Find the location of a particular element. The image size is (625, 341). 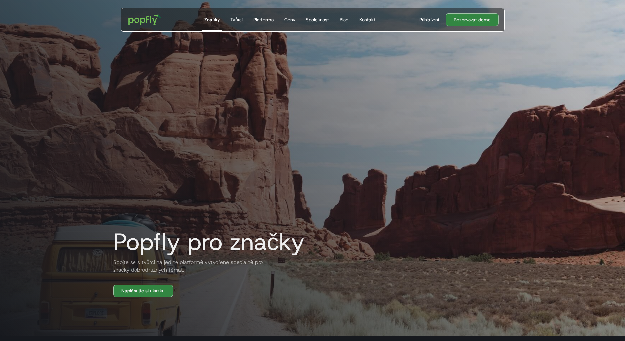

a: Rezervovat demo is located at coordinates (472, 20).